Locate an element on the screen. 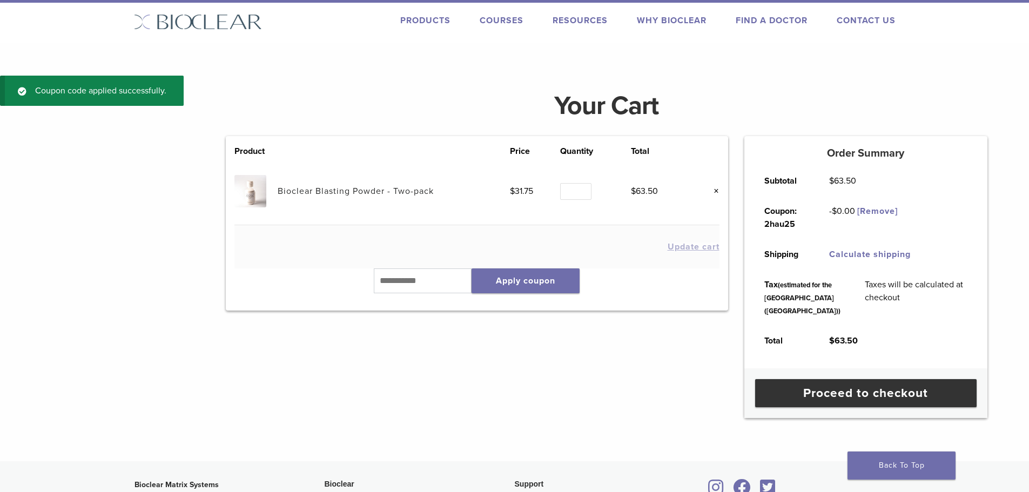 This screenshot has height=492, width=1029. th: Coupon: 2hau25 is located at coordinates (785, 218).